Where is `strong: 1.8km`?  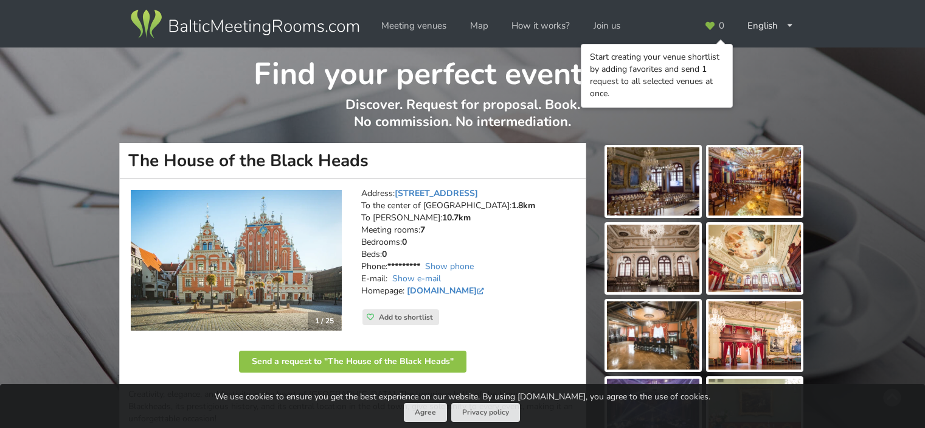 strong: 1.8km is located at coordinates (523, 205).